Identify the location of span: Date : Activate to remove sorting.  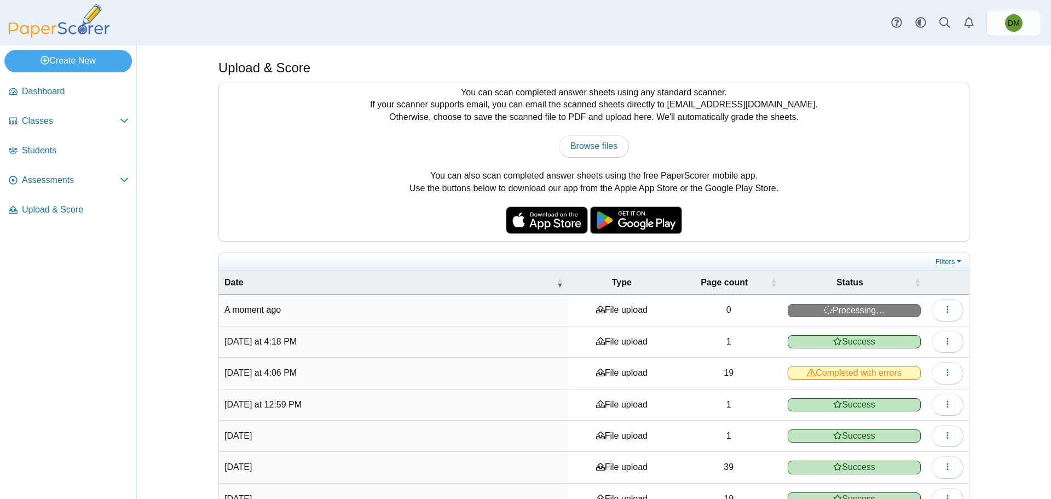
(559, 282).